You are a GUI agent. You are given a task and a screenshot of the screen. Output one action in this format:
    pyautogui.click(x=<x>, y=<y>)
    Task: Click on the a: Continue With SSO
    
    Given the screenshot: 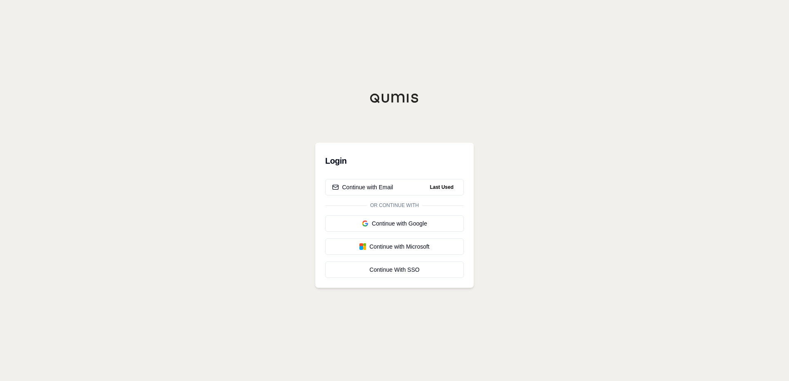 What is the action you would take?
    pyautogui.click(x=394, y=270)
    